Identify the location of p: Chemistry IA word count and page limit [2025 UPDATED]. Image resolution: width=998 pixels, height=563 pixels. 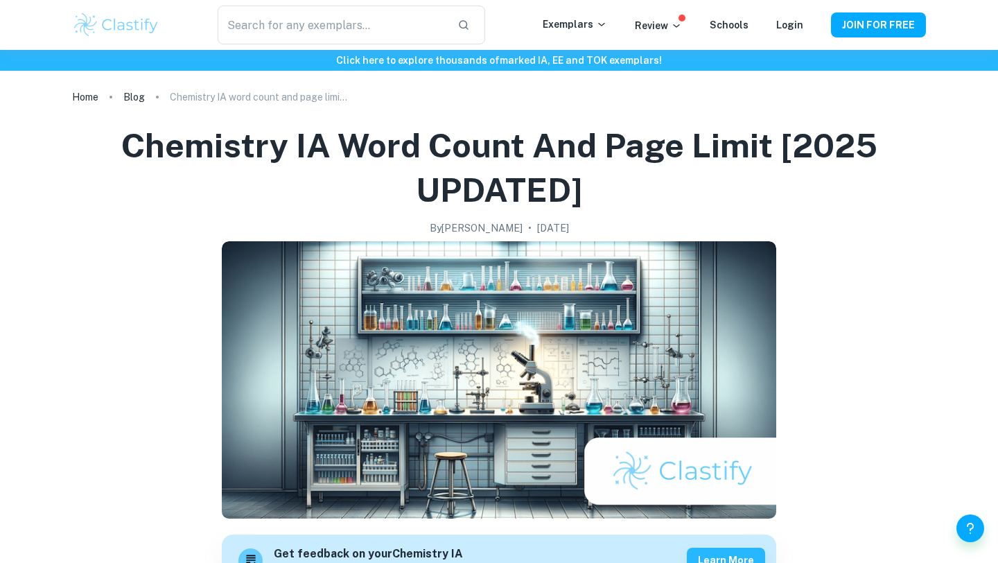
(260, 97).